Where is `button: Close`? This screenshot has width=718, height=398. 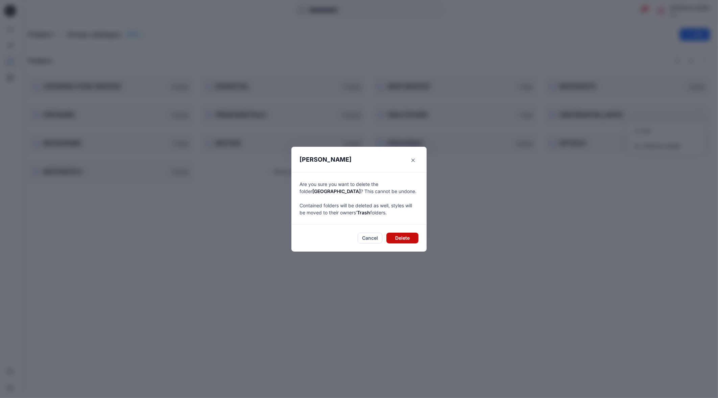
button: Close is located at coordinates (413, 160).